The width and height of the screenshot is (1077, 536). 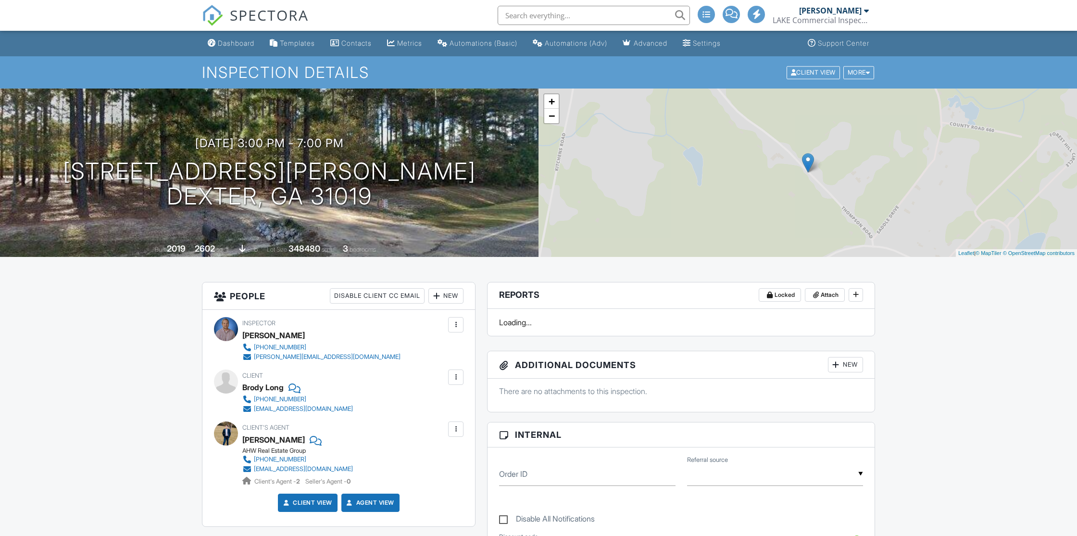 I want to click on div: LAKE Commercial Inspections & Consulting, llc., so click(x=821, y=20).